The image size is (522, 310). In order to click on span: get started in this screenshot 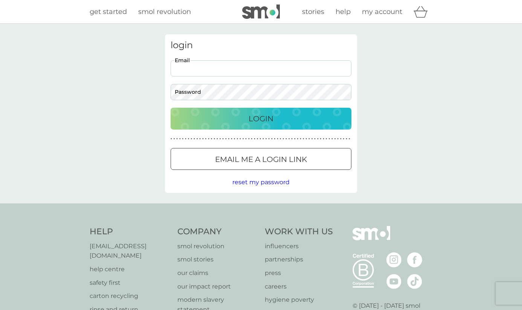, I will do `click(108, 12)`.